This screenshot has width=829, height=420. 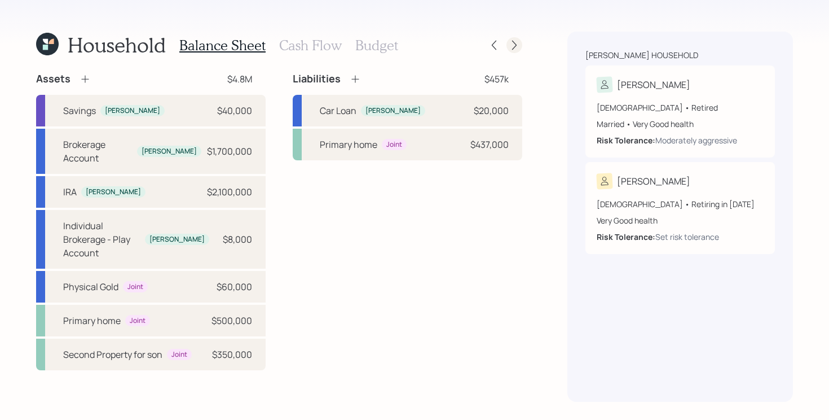 What do you see at coordinates (234, 287) in the screenshot?
I see `div: $60,000` at bounding box center [234, 287].